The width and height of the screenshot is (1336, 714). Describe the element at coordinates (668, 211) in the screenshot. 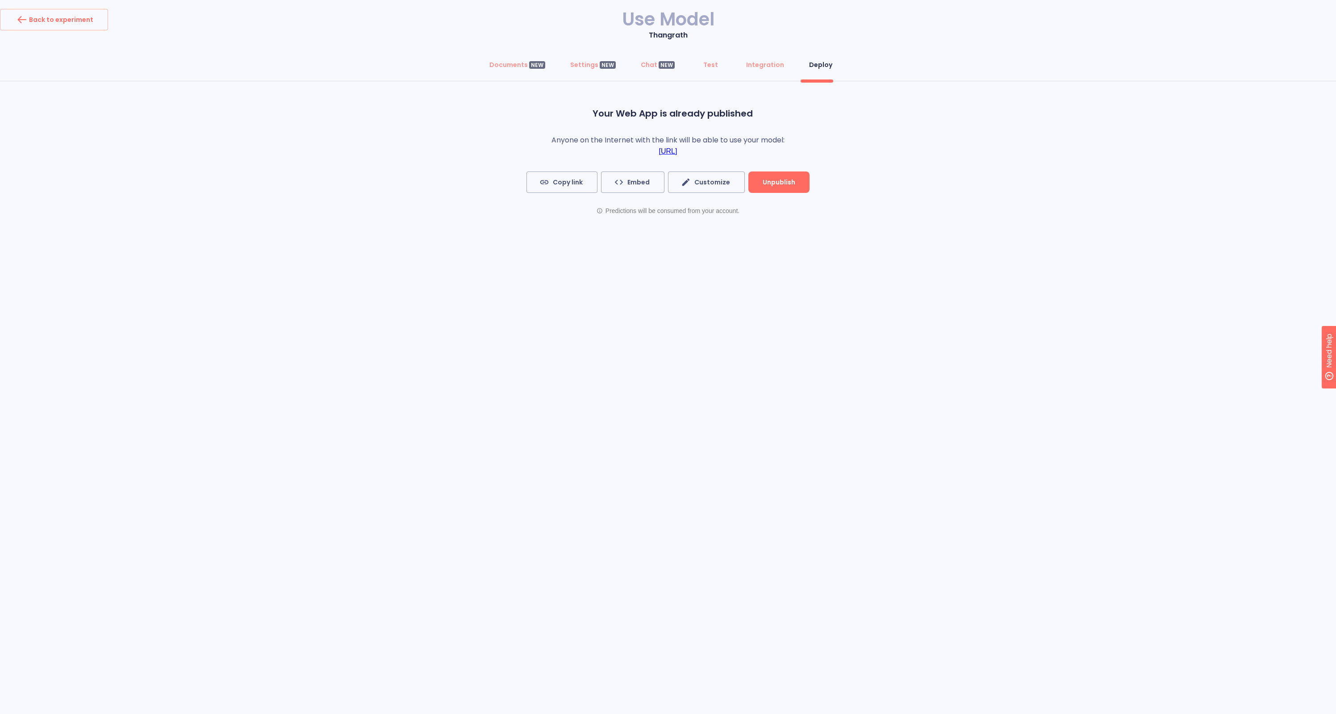

I see `div: Predictions will be consumed from your account.` at that location.